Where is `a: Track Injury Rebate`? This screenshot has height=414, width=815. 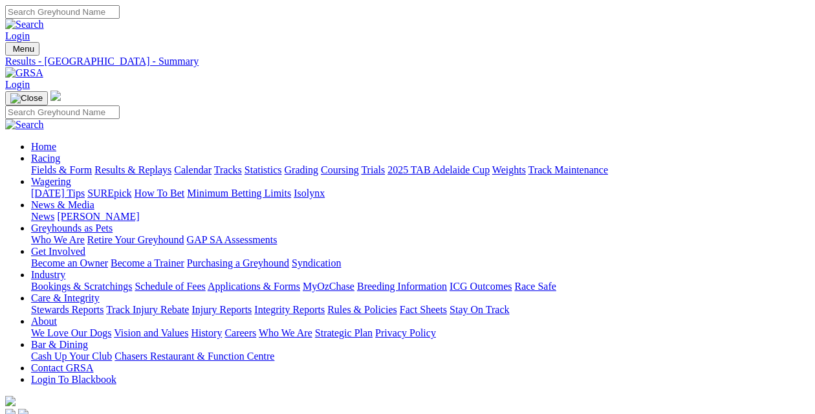
a: Track Injury Rebate is located at coordinates (148, 309).